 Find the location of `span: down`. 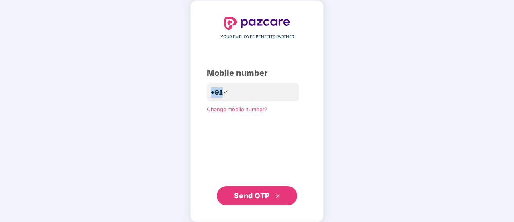

span: down is located at coordinates (225, 92).